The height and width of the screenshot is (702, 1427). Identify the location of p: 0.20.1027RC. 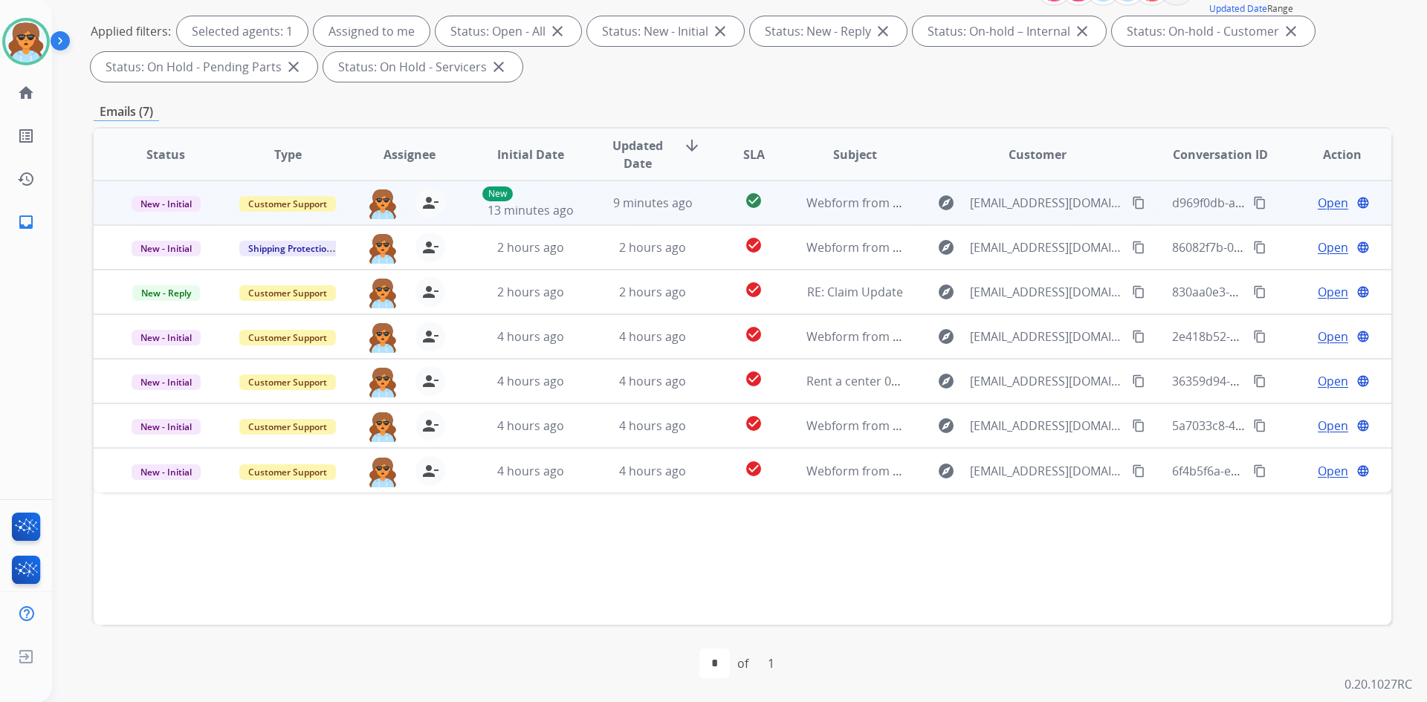
(1378, 685).